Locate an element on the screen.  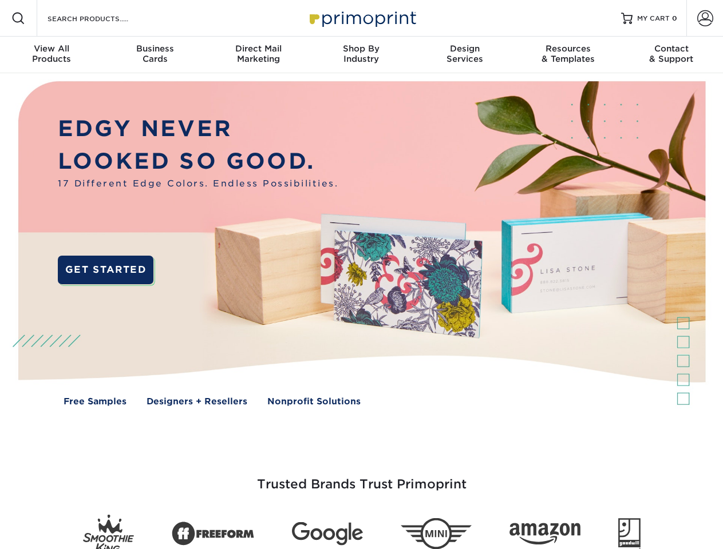
span: Shop By is located at coordinates (361, 49).